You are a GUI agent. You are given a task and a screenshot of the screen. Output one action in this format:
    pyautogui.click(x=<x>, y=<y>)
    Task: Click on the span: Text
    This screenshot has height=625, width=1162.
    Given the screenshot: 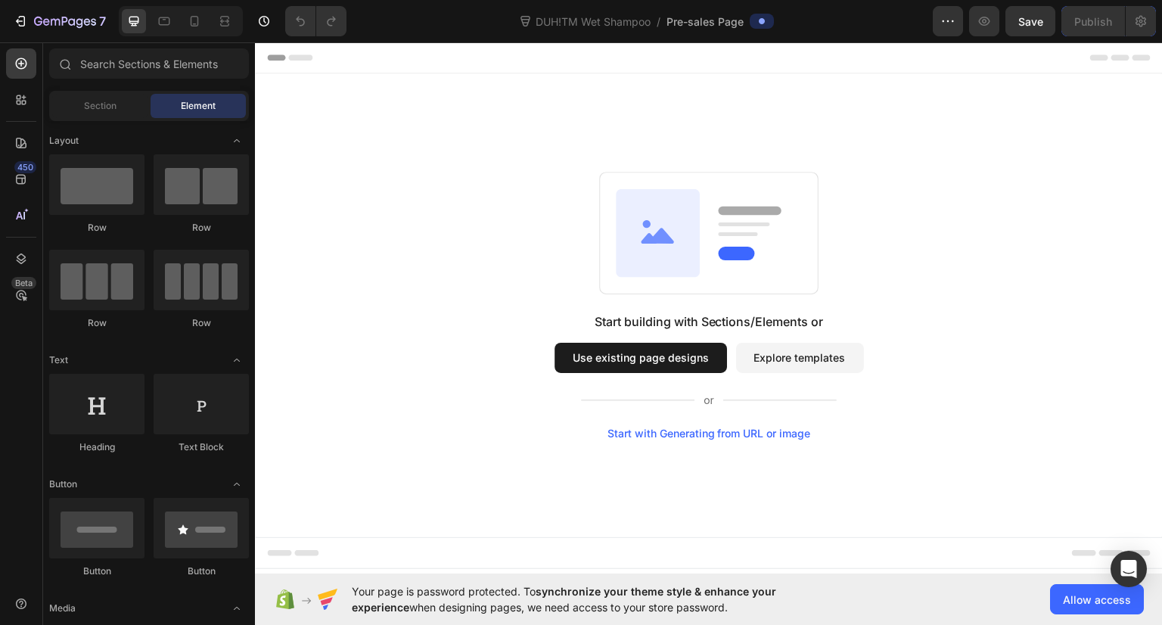 What is the action you would take?
    pyautogui.click(x=58, y=360)
    